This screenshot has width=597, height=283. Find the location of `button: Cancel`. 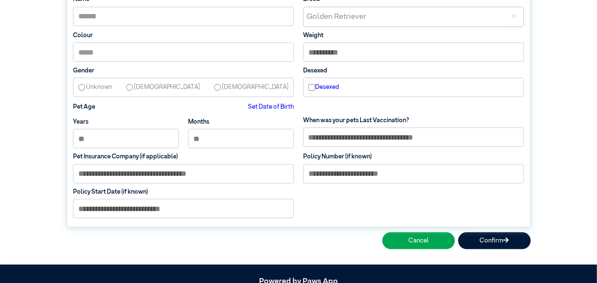

button: Cancel is located at coordinates (419, 241).